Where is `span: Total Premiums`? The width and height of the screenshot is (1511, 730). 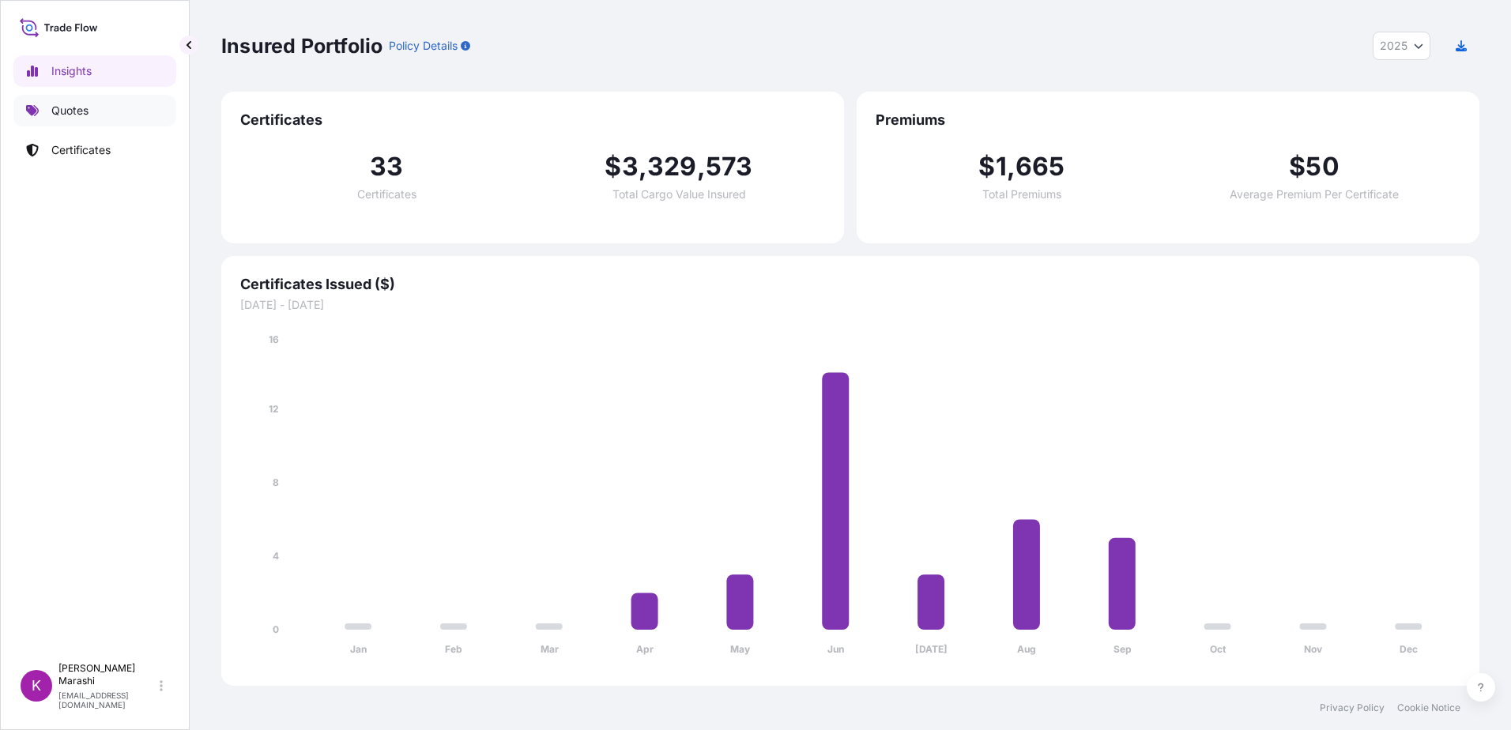
span: Total Premiums is located at coordinates (1022, 194).